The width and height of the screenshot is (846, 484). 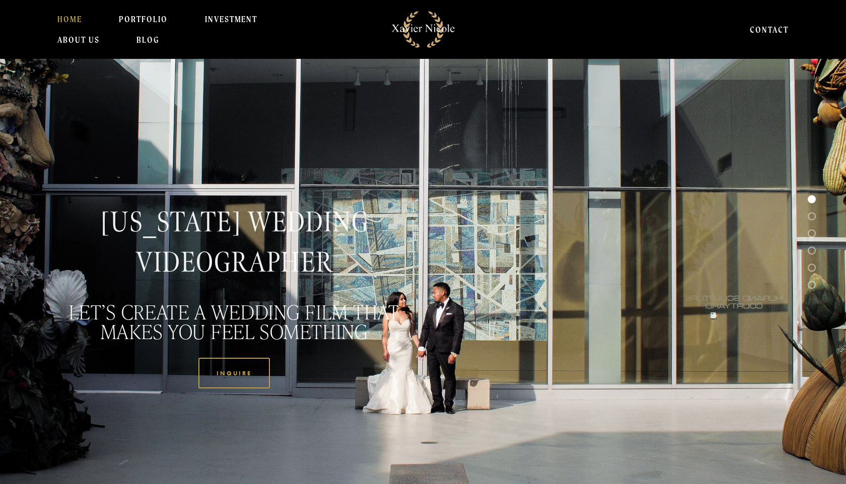 I want to click on a: About Us, so click(x=79, y=40).